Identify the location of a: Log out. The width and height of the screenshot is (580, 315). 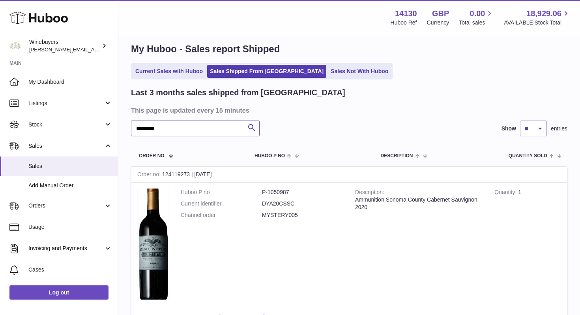
(59, 292).